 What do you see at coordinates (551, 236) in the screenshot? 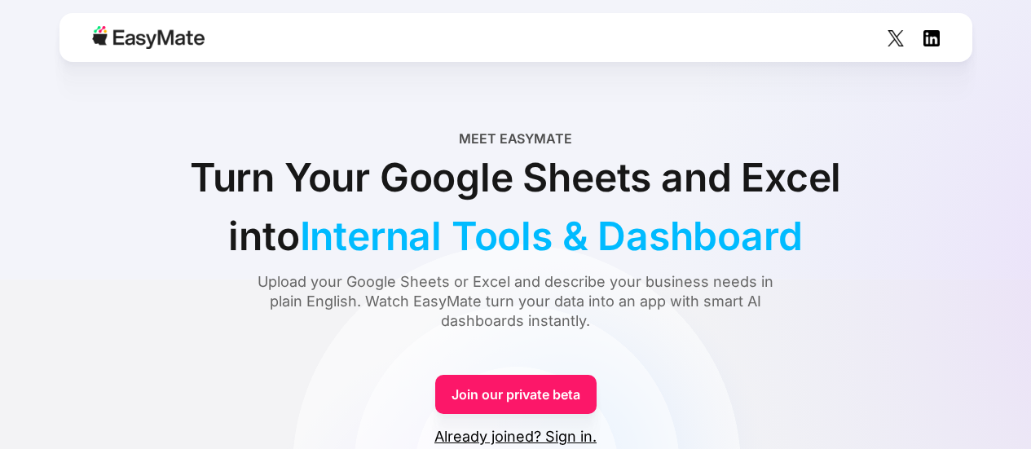
I see `span: Internal Tools & Dashboard` at bounding box center [551, 236].